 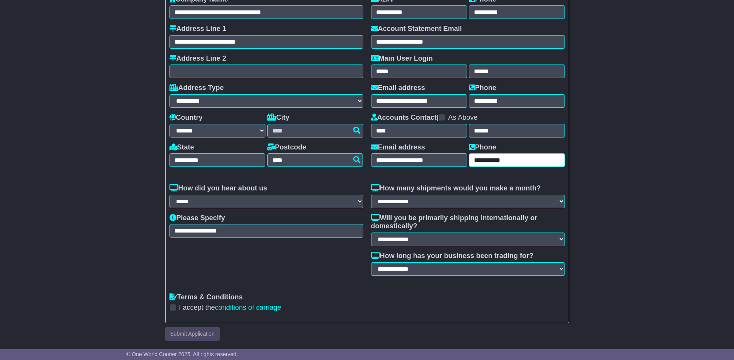 I want to click on label: Postcode, so click(x=287, y=148).